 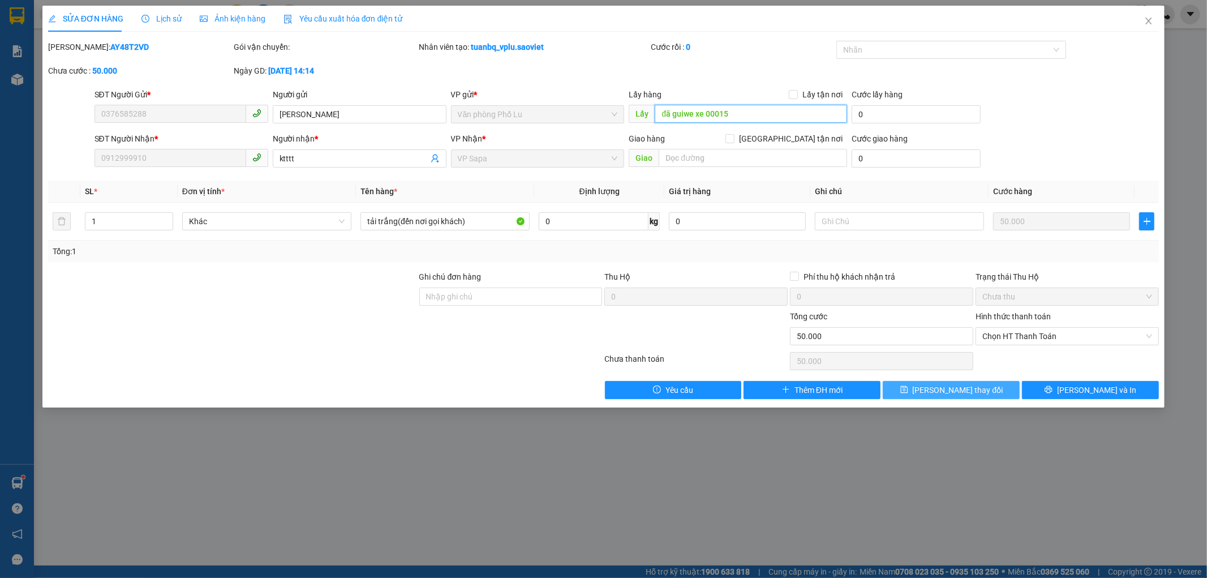 What do you see at coordinates (181, 139) in the screenshot?
I see `div: SĐT Người Nhận` at bounding box center [181, 139].